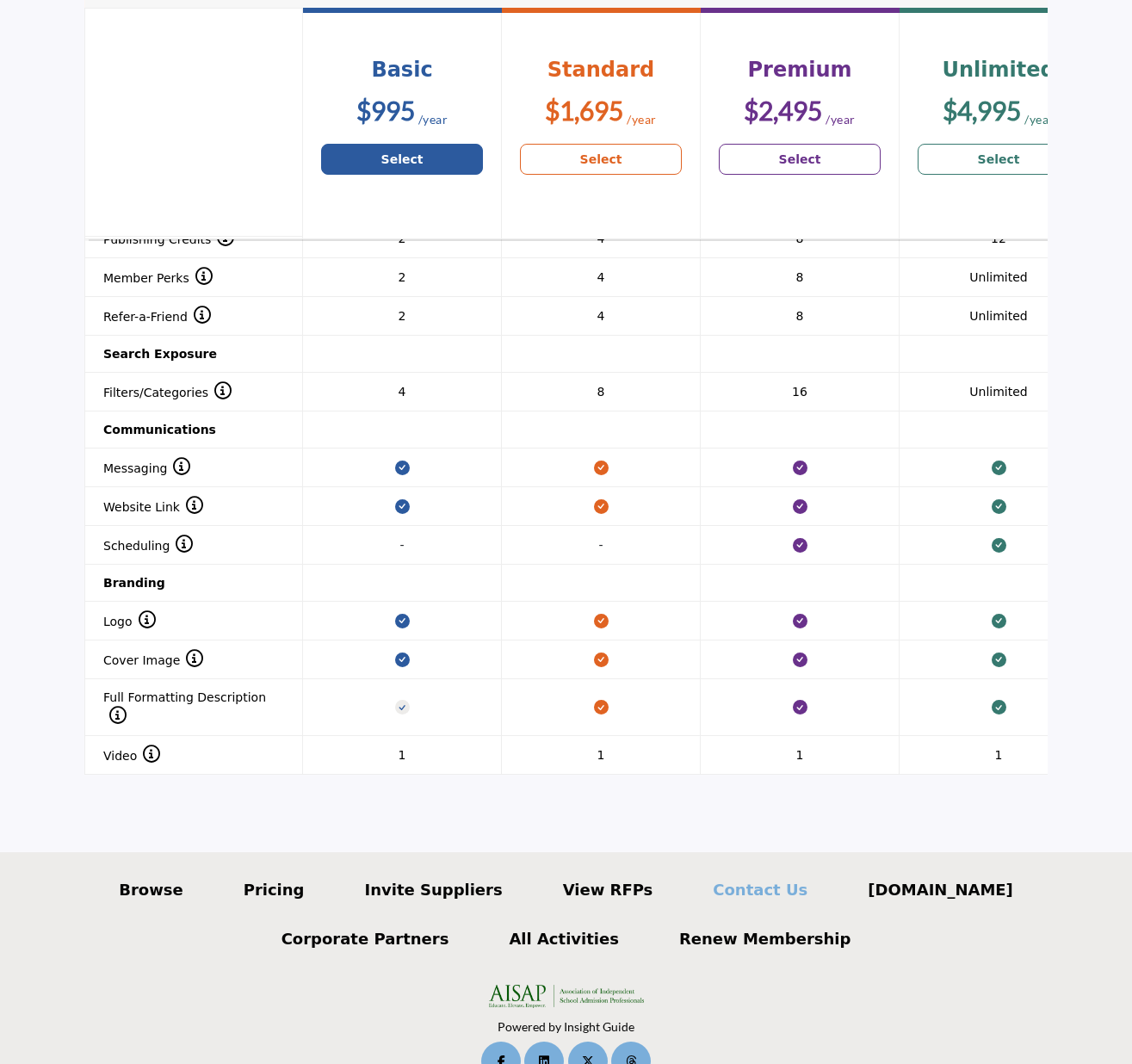 This screenshot has height=1064, width=1132. What do you see at coordinates (800, 392) in the screenshot?
I see `span: 16` at bounding box center [800, 392].